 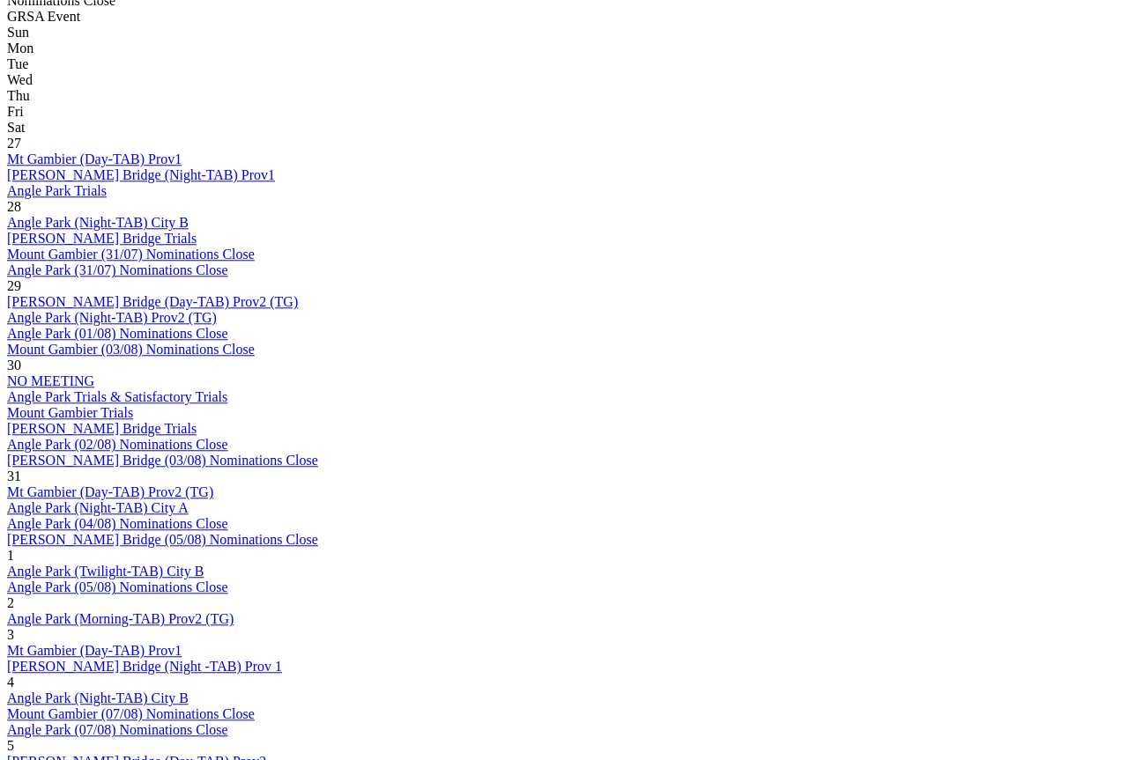 What do you see at coordinates (120, 619) in the screenshot?
I see `a: Angle Park (Morning-TAB) Prov2 (TG)` at bounding box center [120, 619].